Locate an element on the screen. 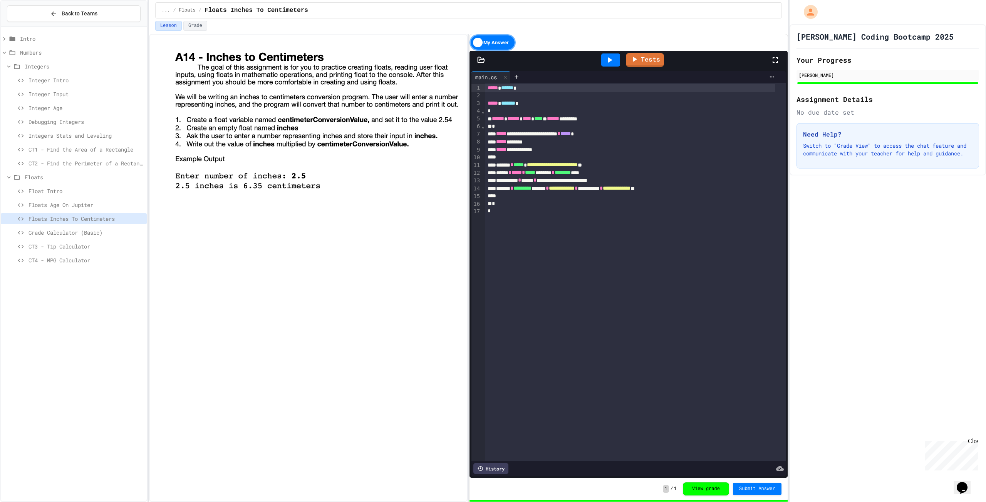 This screenshot has height=502, width=986. div: 8 is located at coordinates (476, 142).